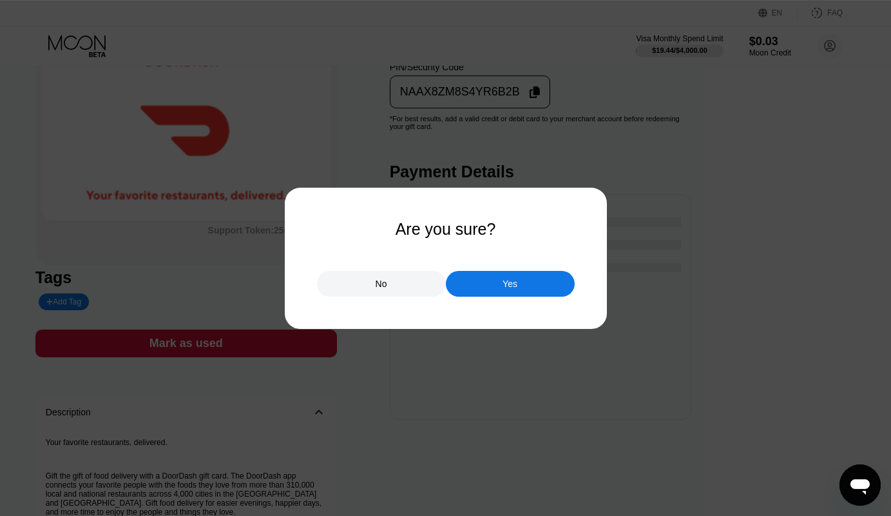 The image size is (891, 516). I want to click on div: Are you sure?, so click(446, 229).